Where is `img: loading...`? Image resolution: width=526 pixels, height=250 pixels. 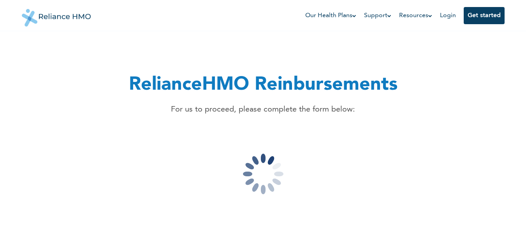
img: loading... is located at coordinates (263, 174).